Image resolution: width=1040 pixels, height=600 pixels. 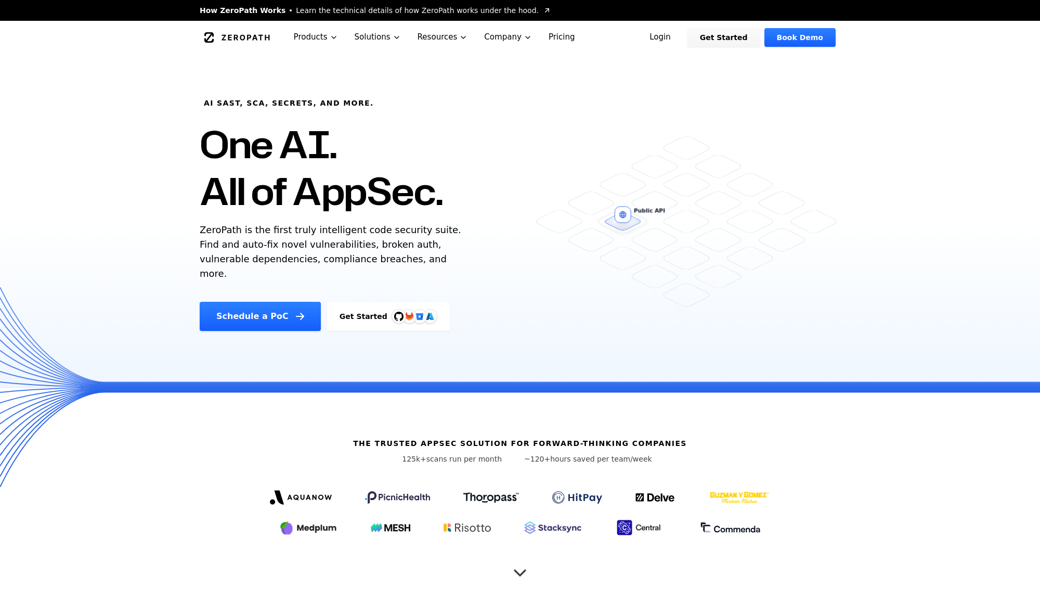 I want to click on img: Azure, so click(x=430, y=316).